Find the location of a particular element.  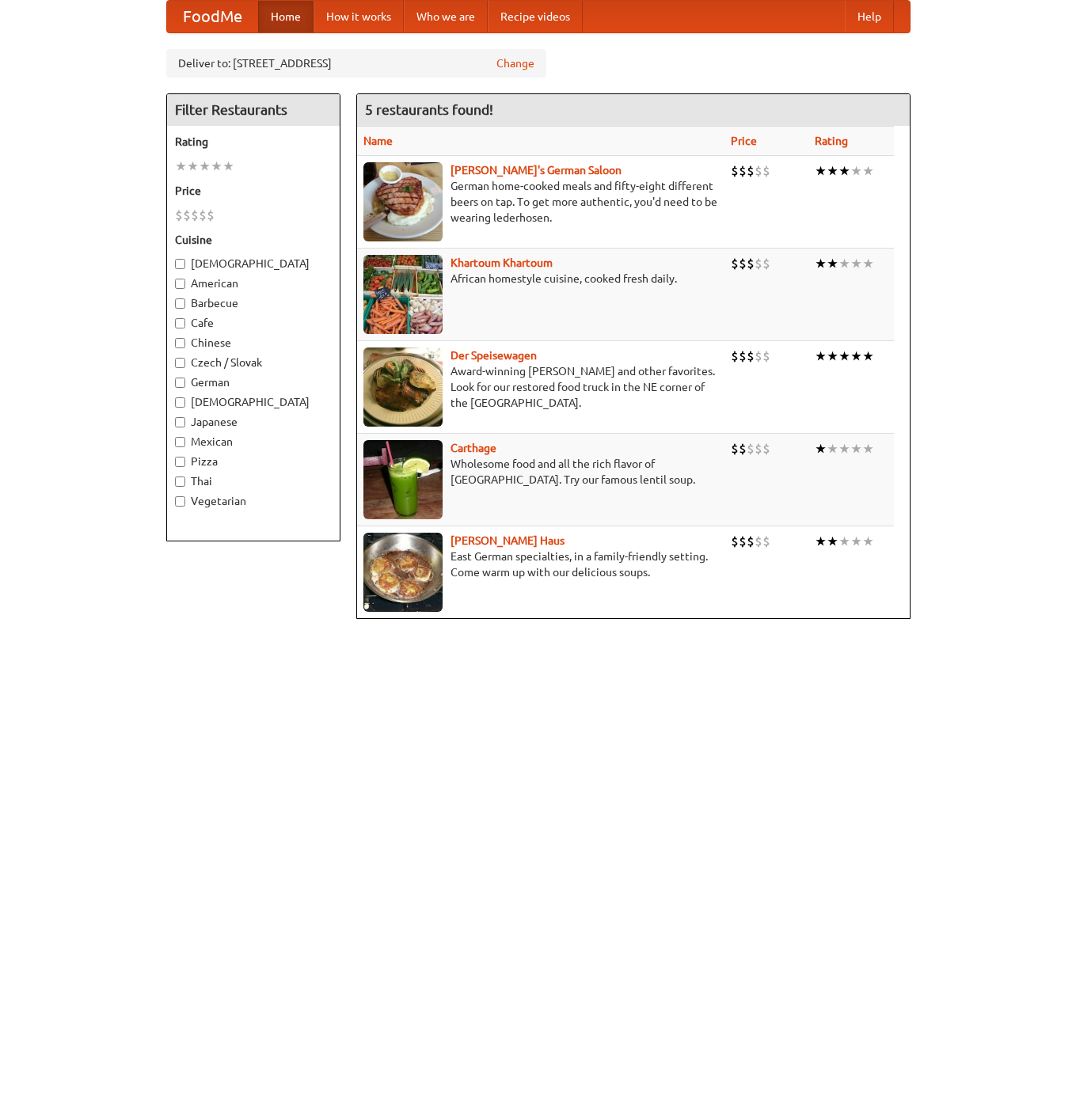

input: American is located at coordinates (180, 283).